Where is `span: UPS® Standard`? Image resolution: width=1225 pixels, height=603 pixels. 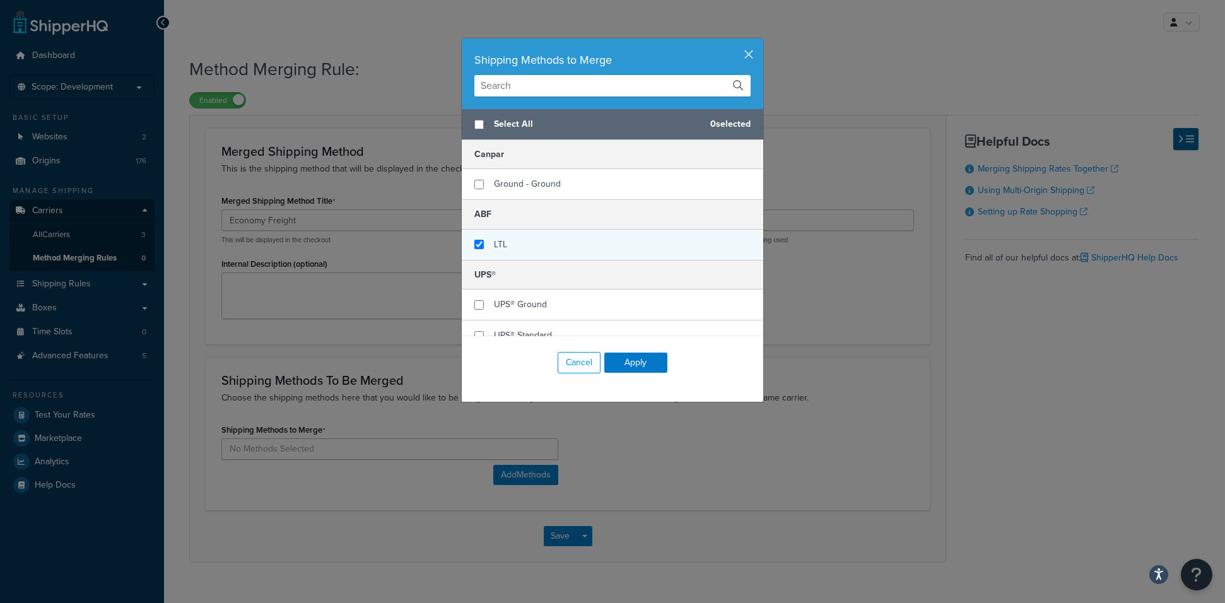 span: UPS® Standard is located at coordinates (523, 335).